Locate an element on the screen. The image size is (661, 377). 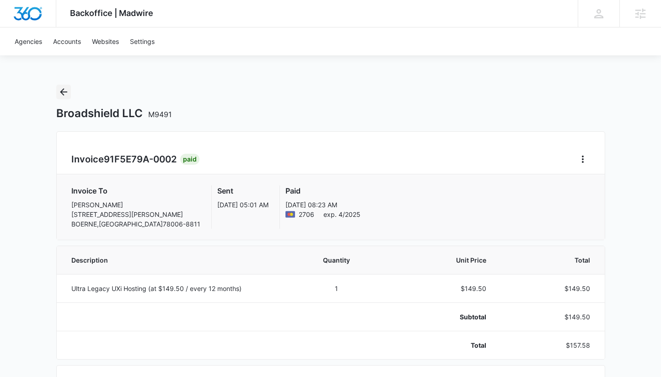
a: Agencies is located at coordinates (28, 41).